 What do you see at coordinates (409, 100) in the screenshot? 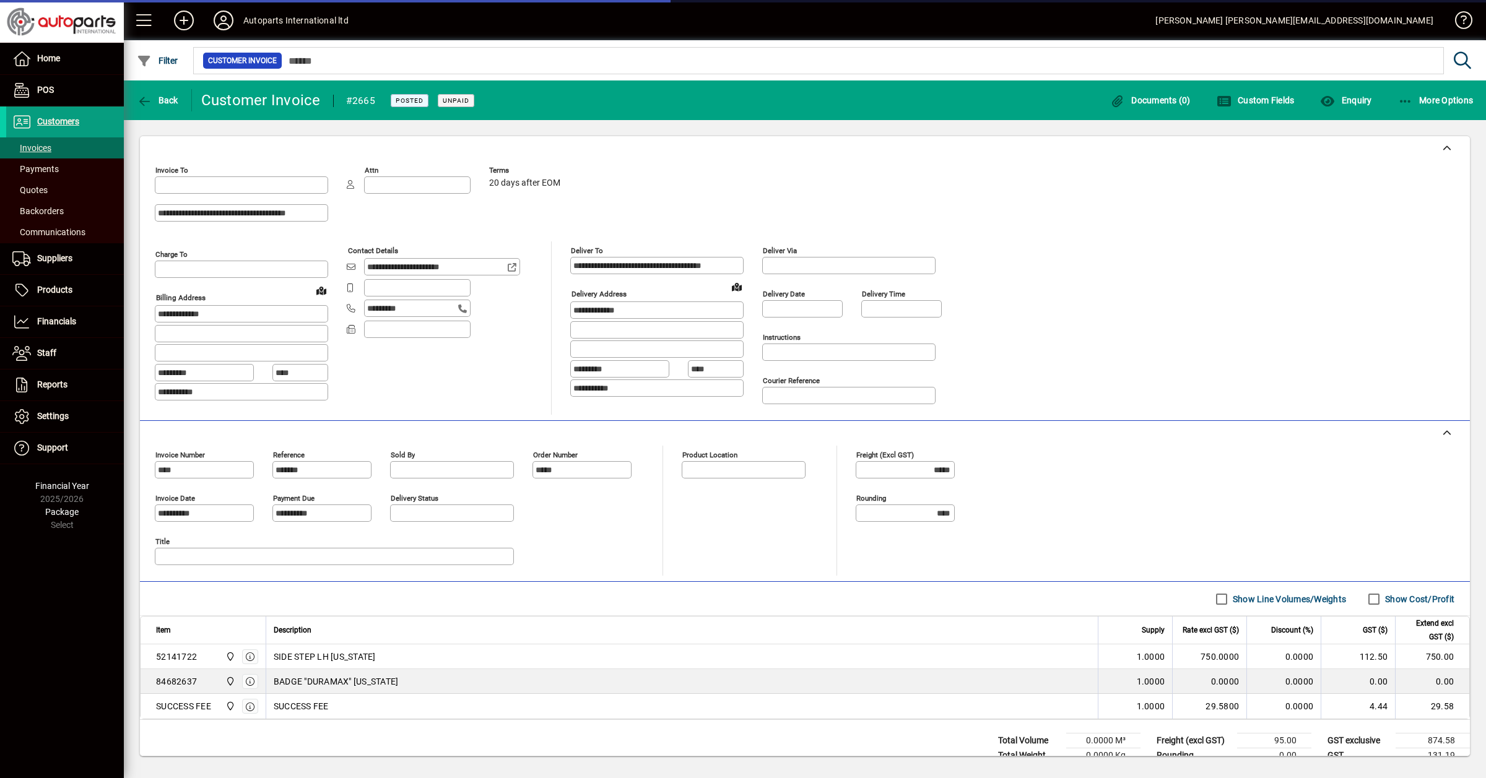
I see `span: Posted` at bounding box center [409, 100].